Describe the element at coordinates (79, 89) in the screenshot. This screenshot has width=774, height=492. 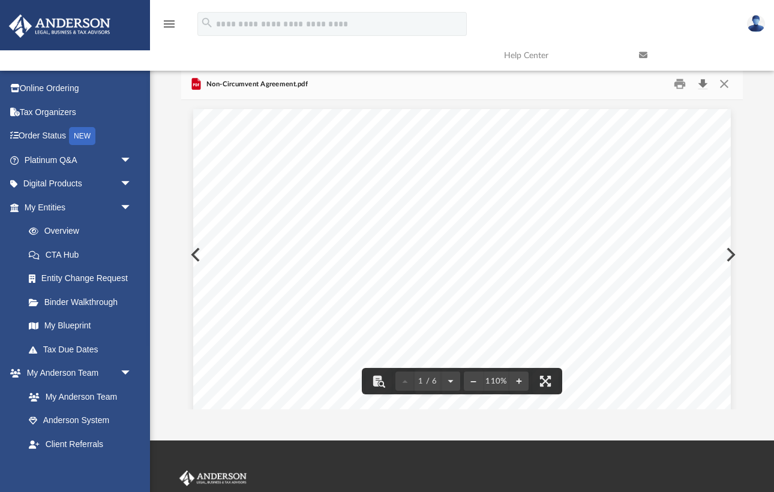
I see `a: Online Ordering` at that location.